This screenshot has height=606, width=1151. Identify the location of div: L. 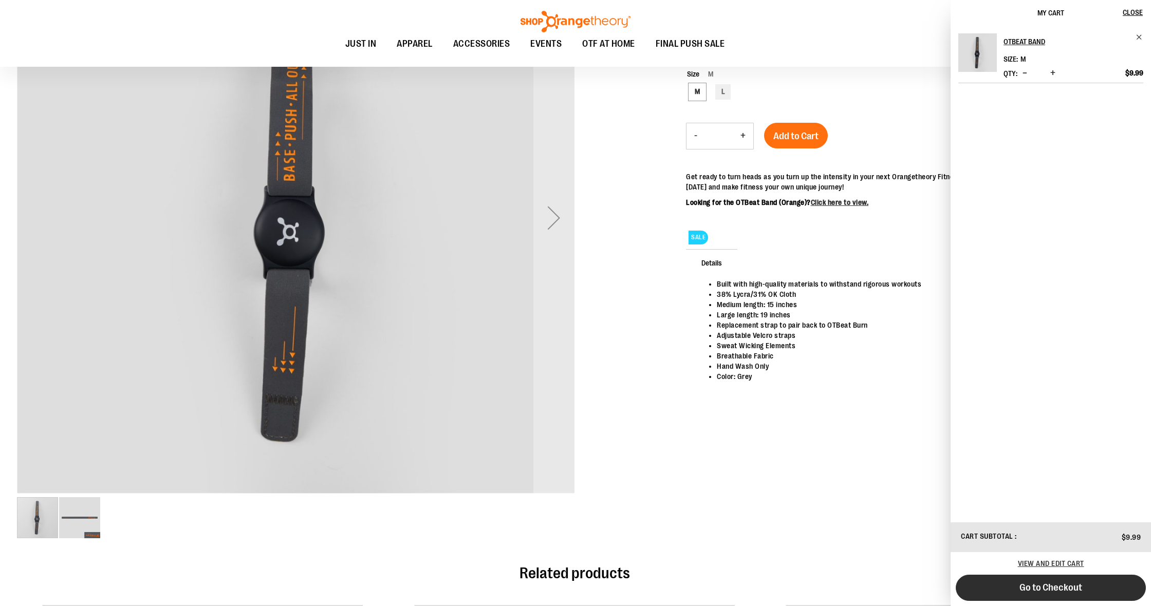
(723, 92).